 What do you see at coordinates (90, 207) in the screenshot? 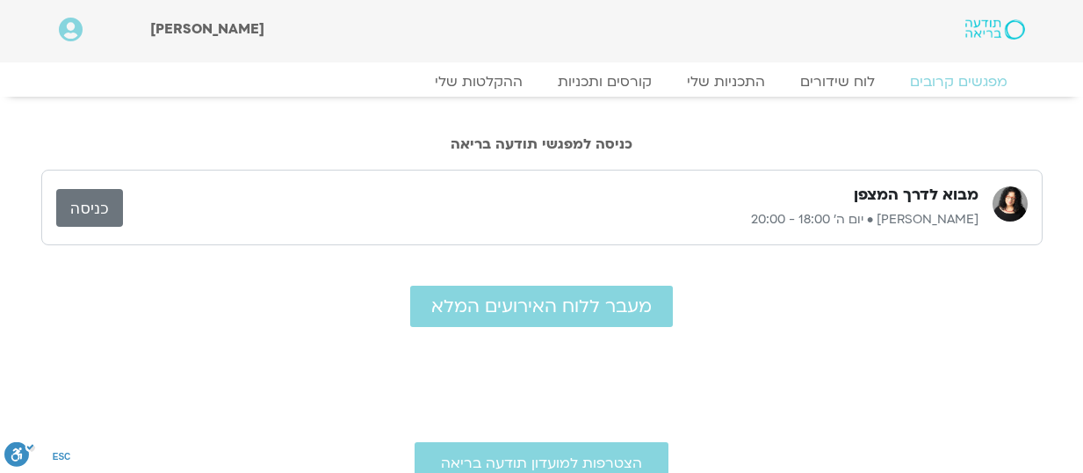
I see `a: כניסה` at bounding box center [90, 207].